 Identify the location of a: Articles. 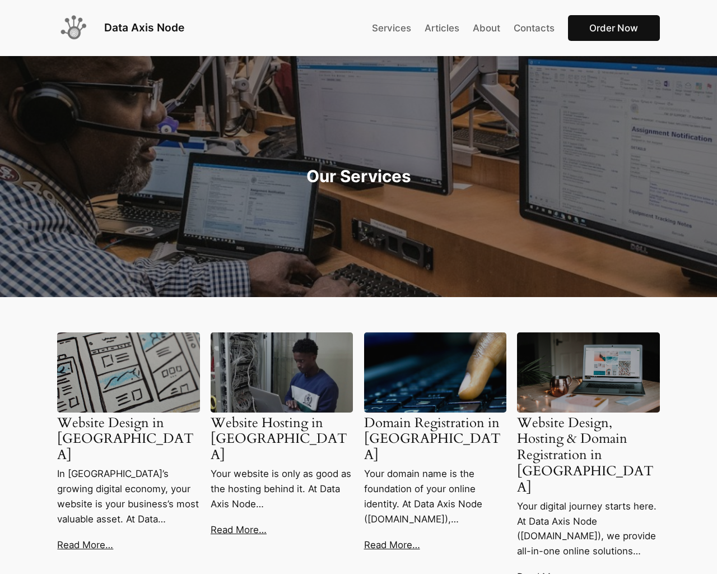
(442, 28).